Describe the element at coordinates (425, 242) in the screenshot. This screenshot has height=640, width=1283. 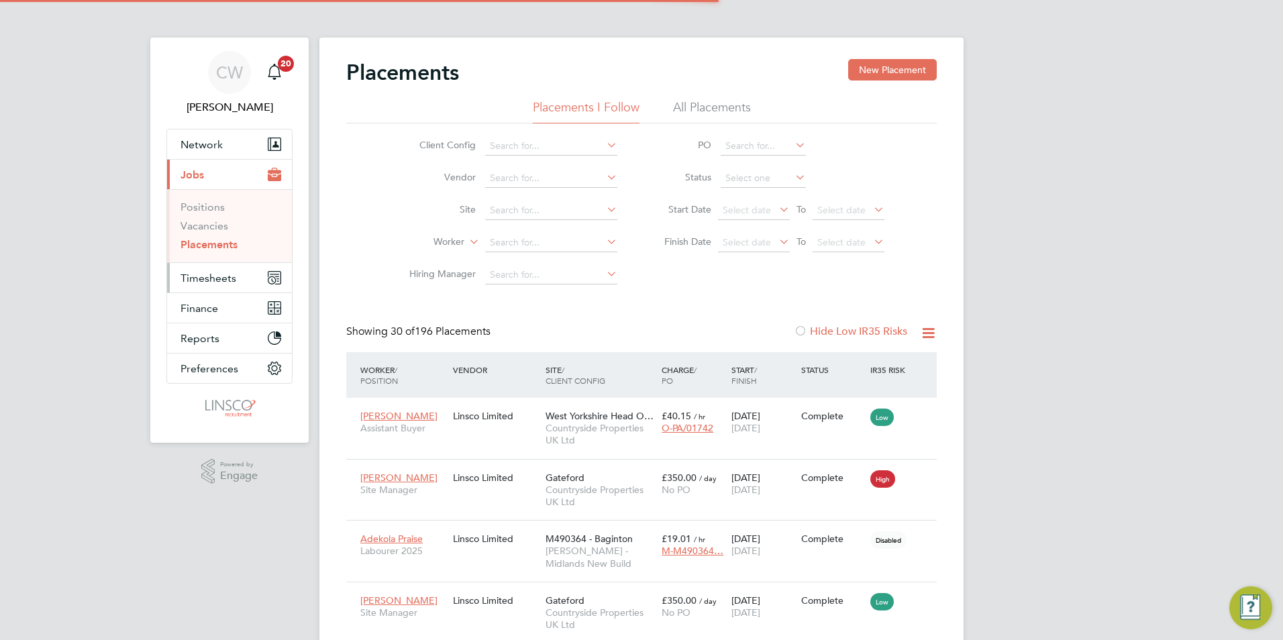
I see `label: Worker` at that location.